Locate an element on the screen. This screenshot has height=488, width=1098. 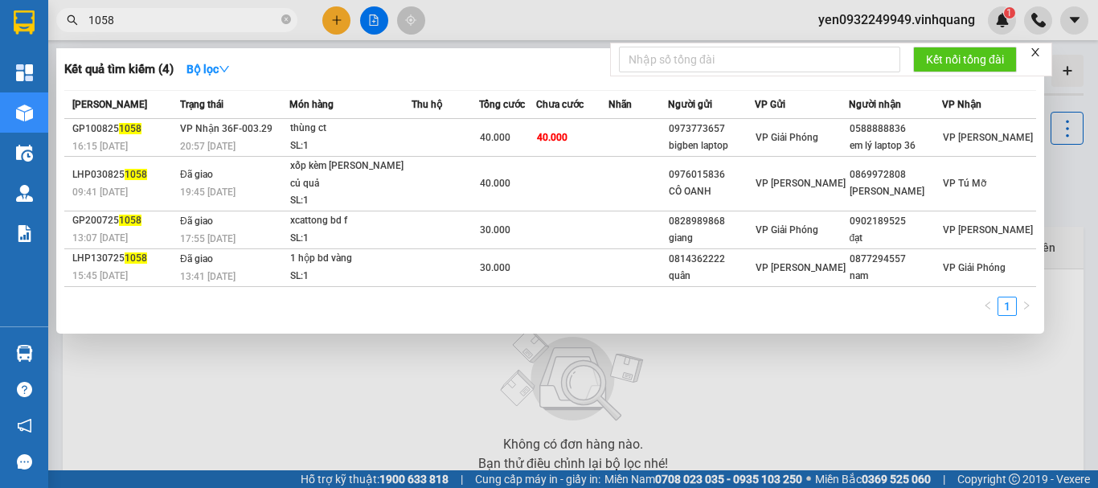
a: 1 is located at coordinates (1008, 306).